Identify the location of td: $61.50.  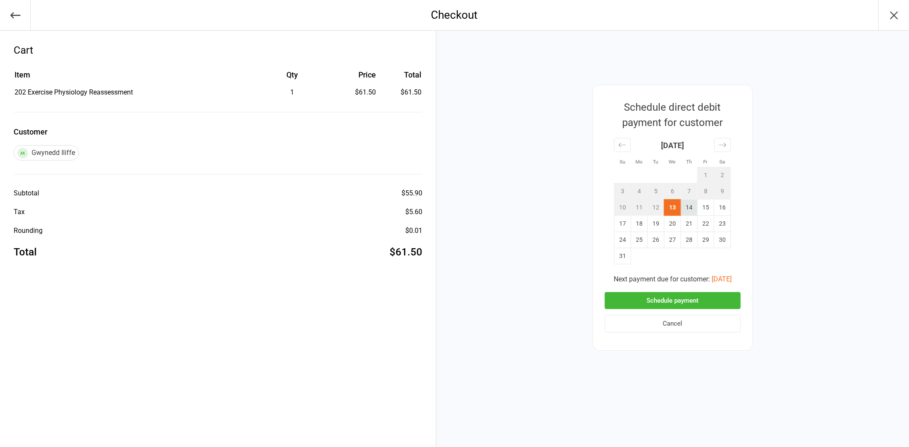
(400, 92).